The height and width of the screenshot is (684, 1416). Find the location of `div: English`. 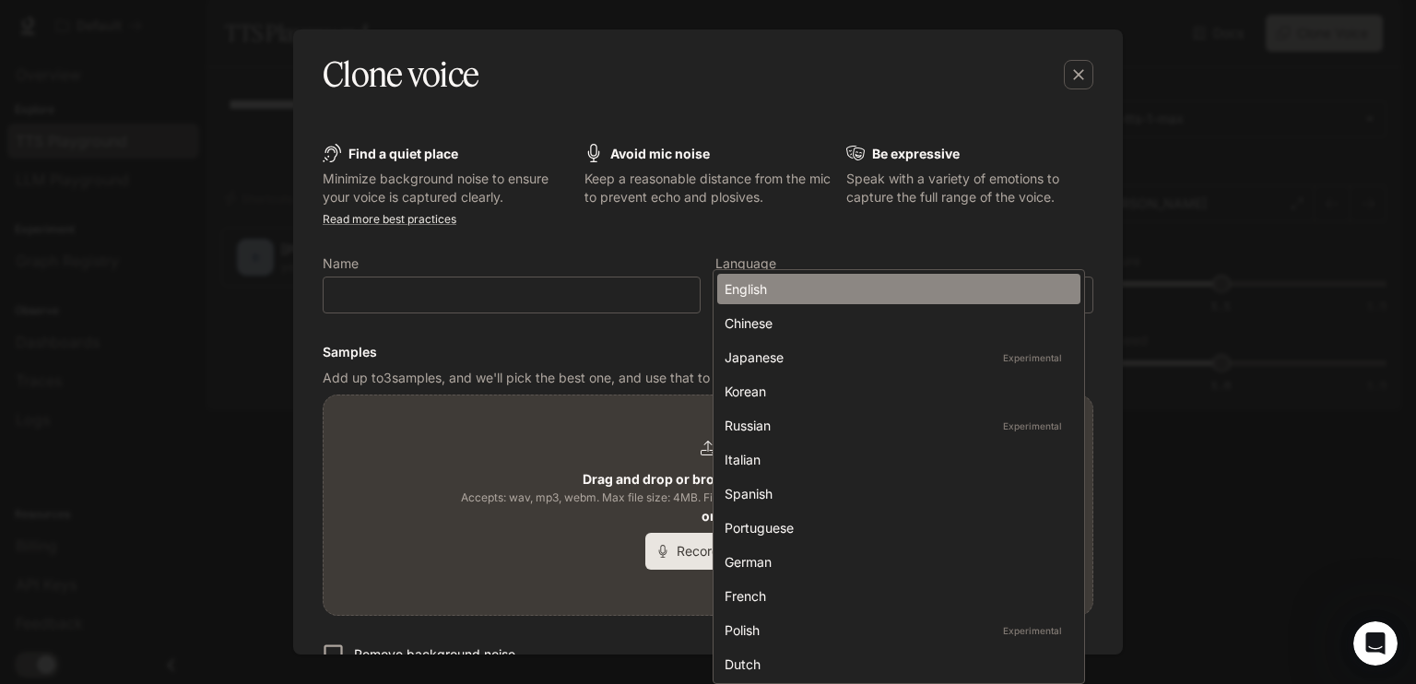

div: English is located at coordinates (895, 289).